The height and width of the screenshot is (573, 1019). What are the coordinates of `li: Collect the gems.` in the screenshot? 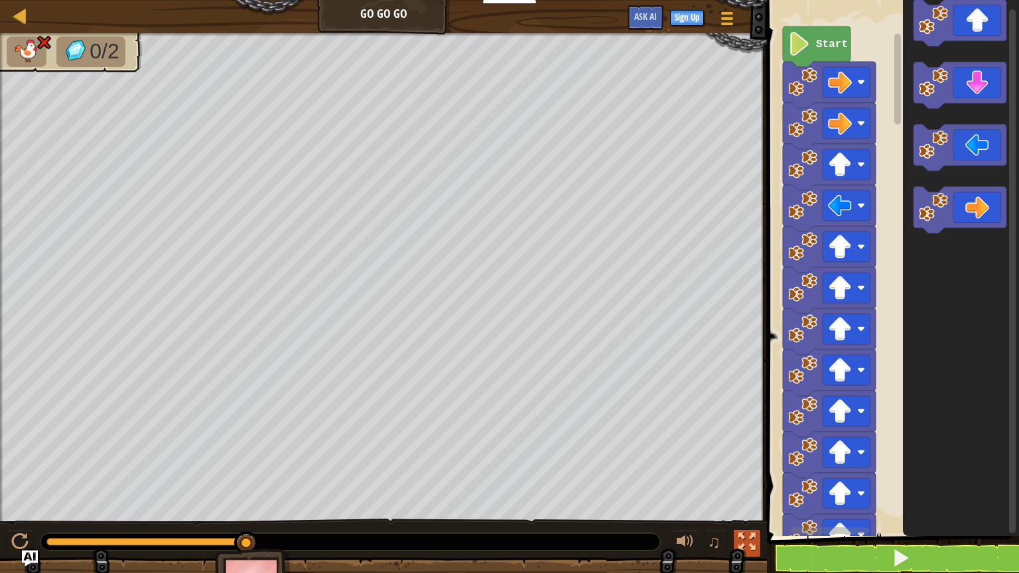 It's located at (91, 52).